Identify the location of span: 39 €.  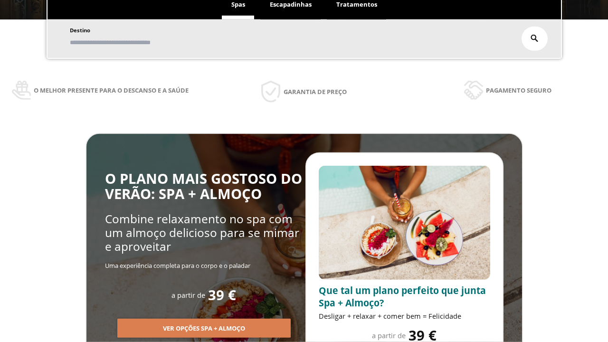
(222, 295).